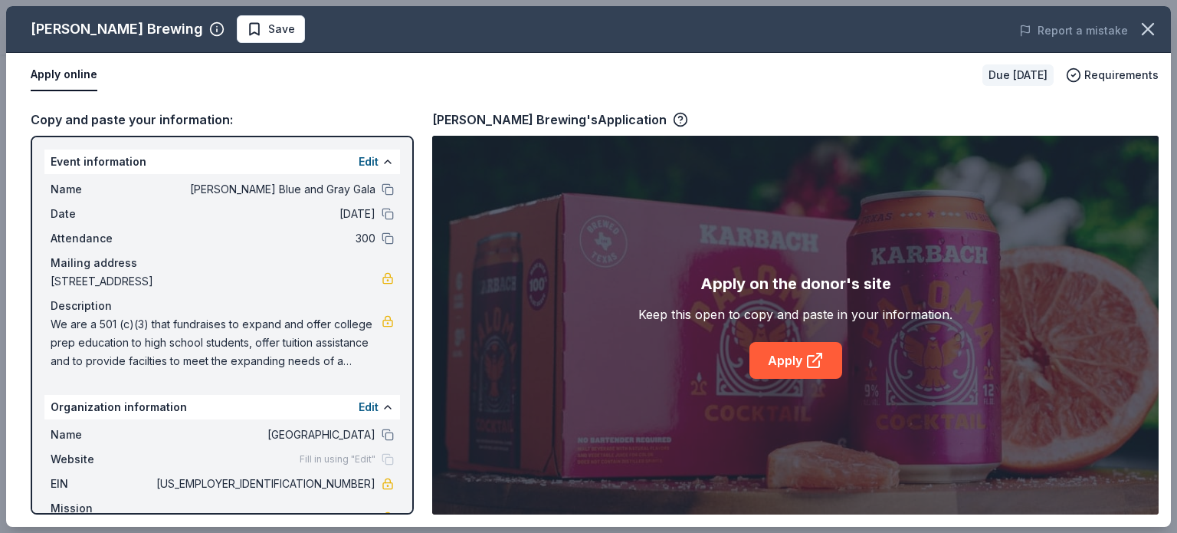  What do you see at coordinates (796, 284) in the screenshot?
I see `div: Apply on the donor's site` at bounding box center [796, 284].